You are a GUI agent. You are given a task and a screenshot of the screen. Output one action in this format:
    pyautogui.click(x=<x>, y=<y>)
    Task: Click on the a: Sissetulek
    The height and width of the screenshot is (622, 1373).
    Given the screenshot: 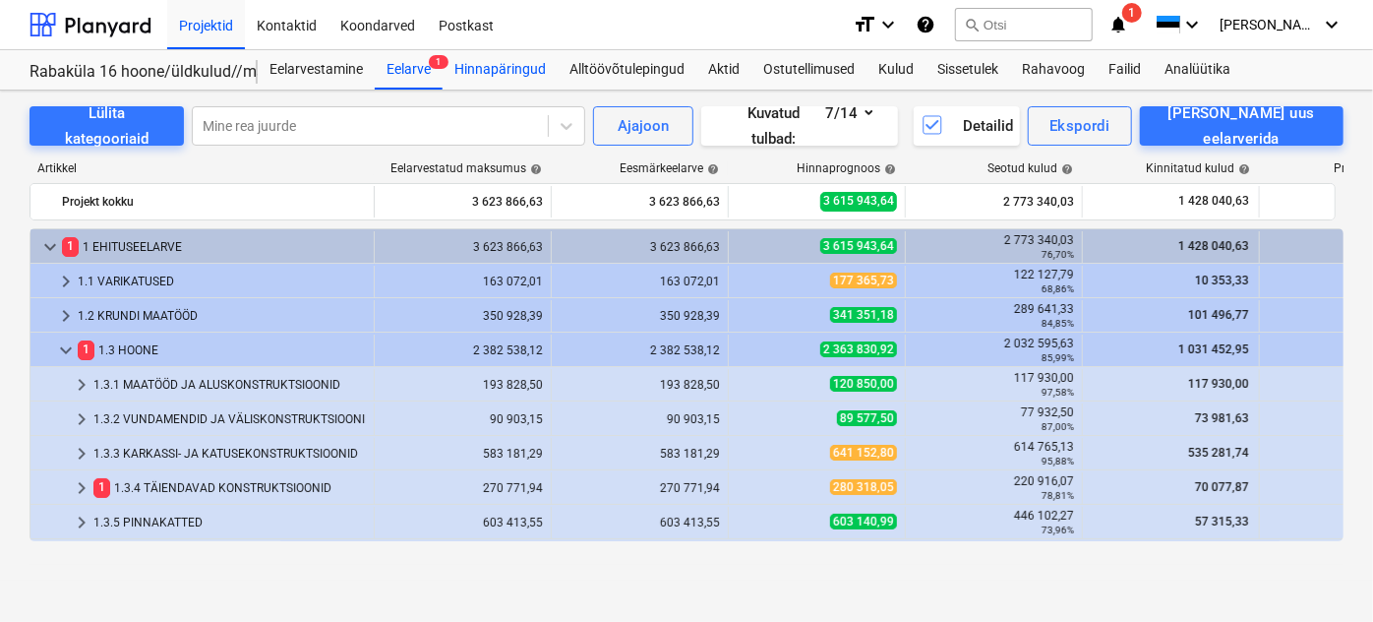 What is the action you would take?
    pyautogui.click(x=968, y=70)
    